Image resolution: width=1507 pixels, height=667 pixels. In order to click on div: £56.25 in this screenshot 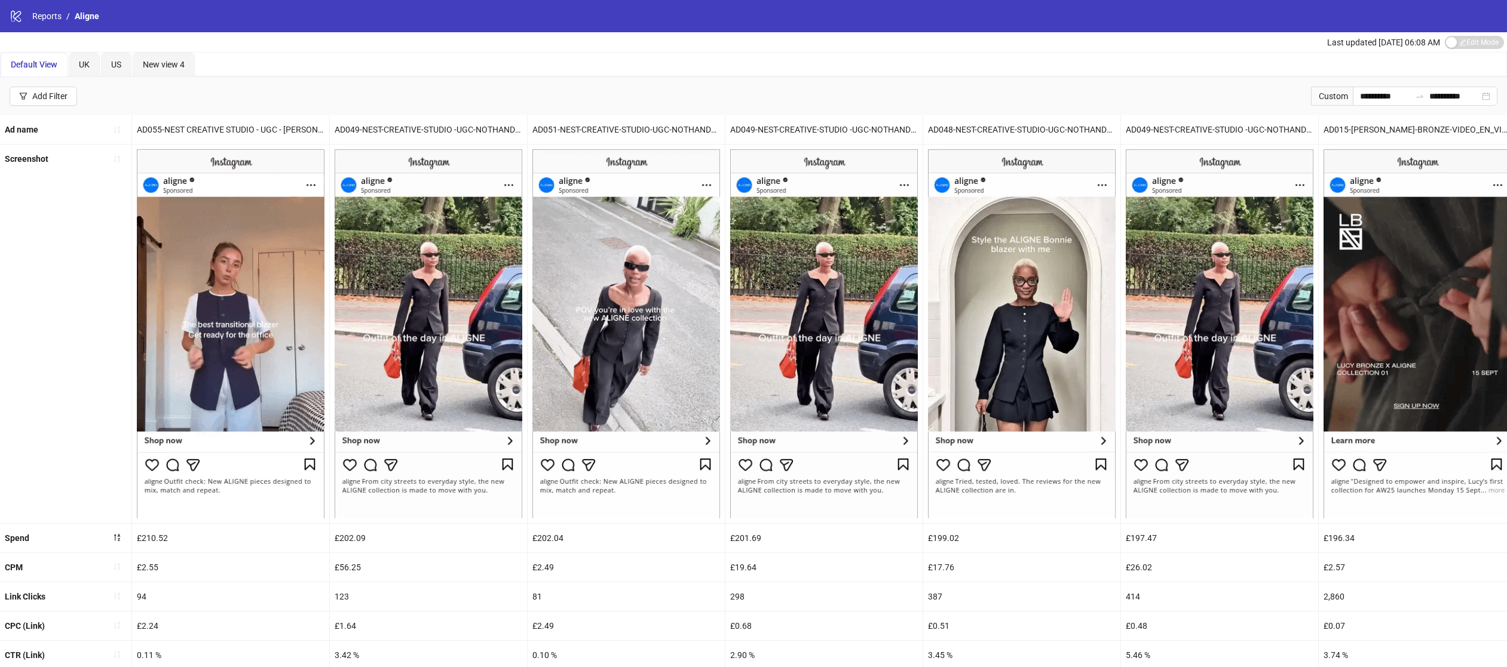, I will do `click(428, 568)`.